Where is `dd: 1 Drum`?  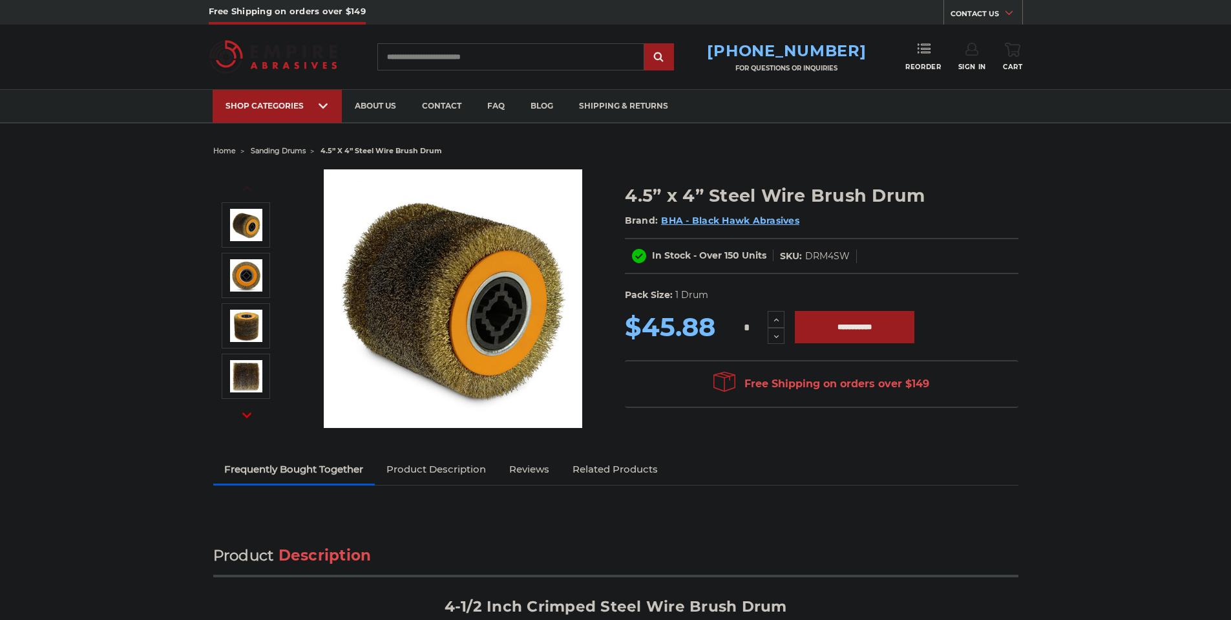 dd: 1 Drum is located at coordinates (691, 295).